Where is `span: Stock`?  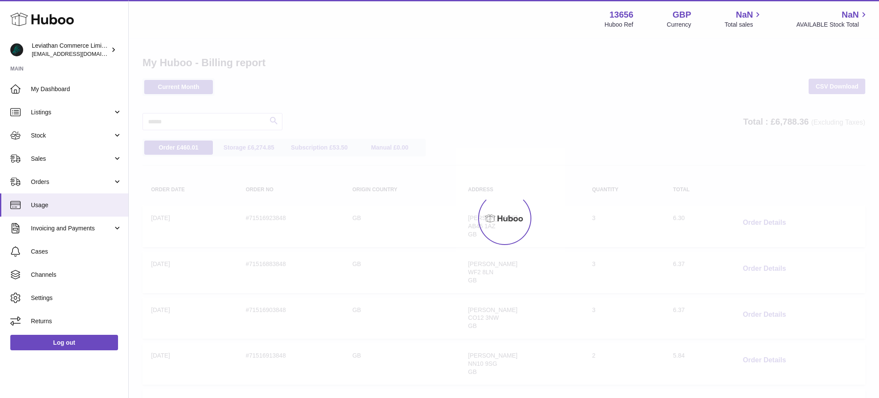 span: Stock is located at coordinates (72, 135).